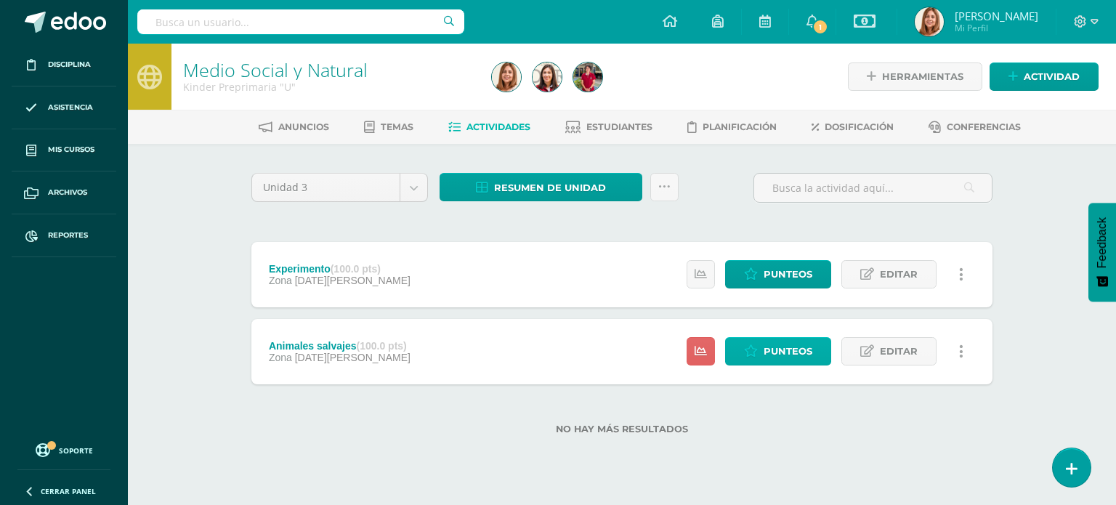 This screenshot has width=1116, height=505. Describe the element at coordinates (69, 65) in the screenshot. I see `span: Disciplina` at that location.